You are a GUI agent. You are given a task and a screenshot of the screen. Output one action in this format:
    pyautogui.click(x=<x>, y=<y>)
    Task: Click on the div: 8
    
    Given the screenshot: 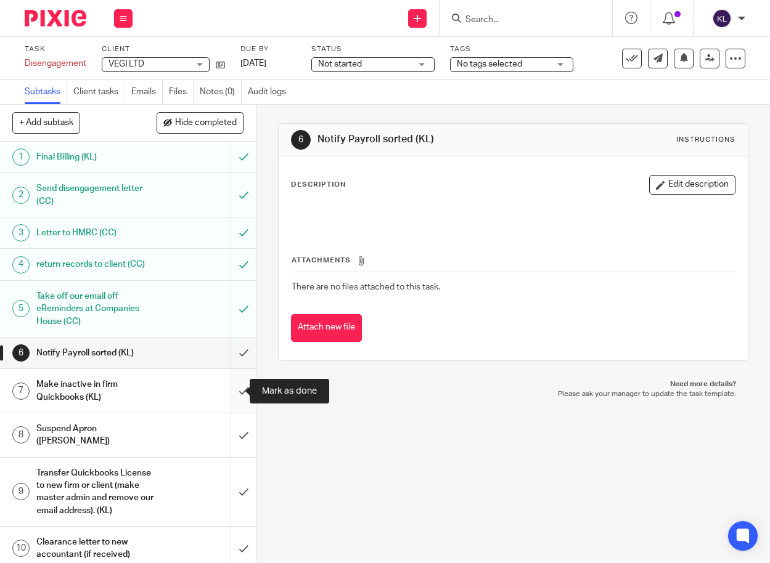 What is the action you would take?
    pyautogui.click(x=21, y=435)
    